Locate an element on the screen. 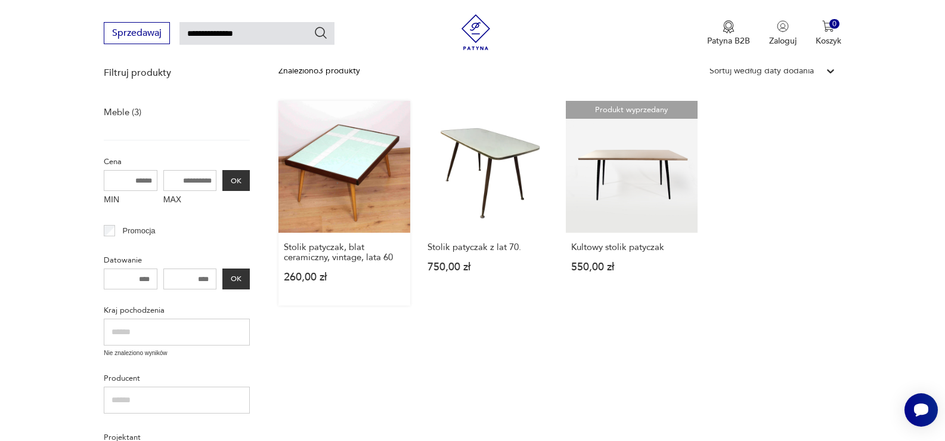  p: Meble (3) is located at coordinates (122, 112).